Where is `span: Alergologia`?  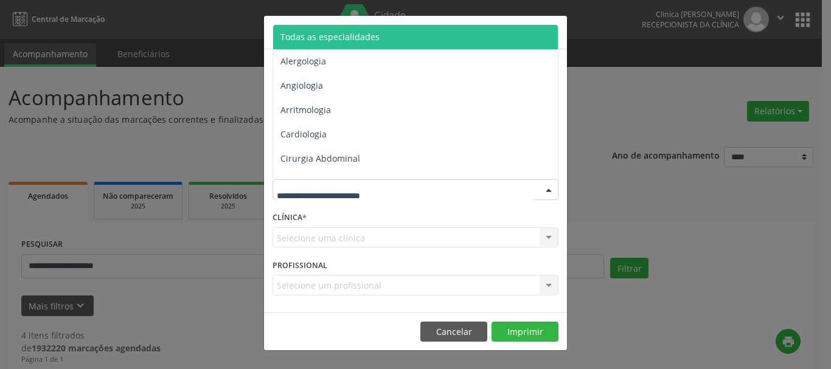 span: Alergologia is located at coordinates (303, 61).